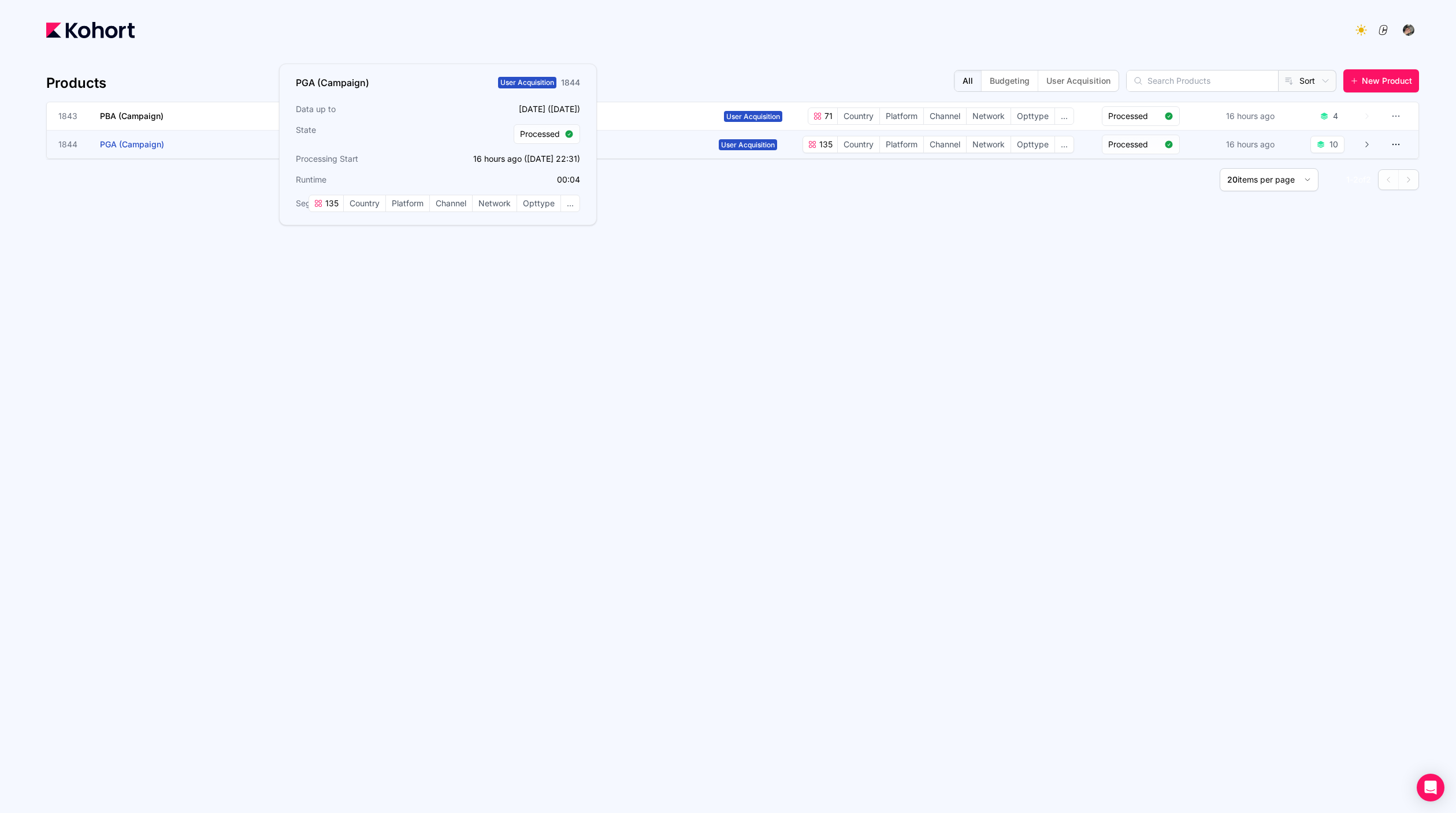  Describe the element at coordinates (1266, 179) in the screenshot. I see `span: items per page` at that location.